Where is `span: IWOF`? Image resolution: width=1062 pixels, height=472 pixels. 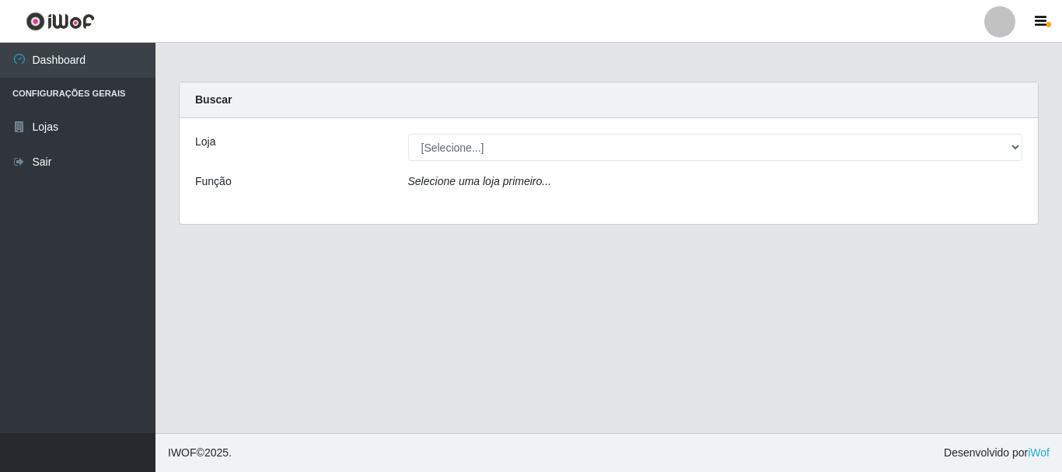 span: IWOF is located at coordinates (182, 452).